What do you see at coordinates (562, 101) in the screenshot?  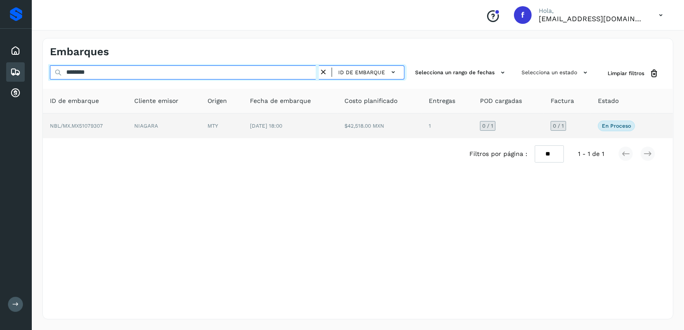 I see `span: Factura` at bounding box center [562, 101].